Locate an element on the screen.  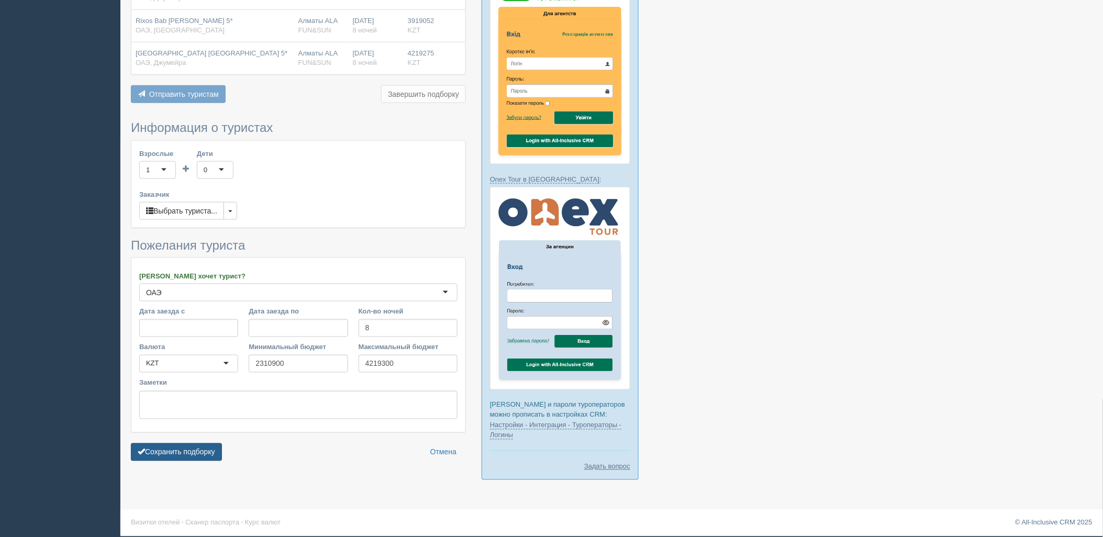
img: onex-tour-%D0%BB%D0%BE%D0%B3%D0%B8%D0%BD-%D1%87%D0%B5%D1%80%D0%B5%D0%B7-%D1%81%D1%80%D0%BC-%D0%B4... is located at coordinates (560, 289).